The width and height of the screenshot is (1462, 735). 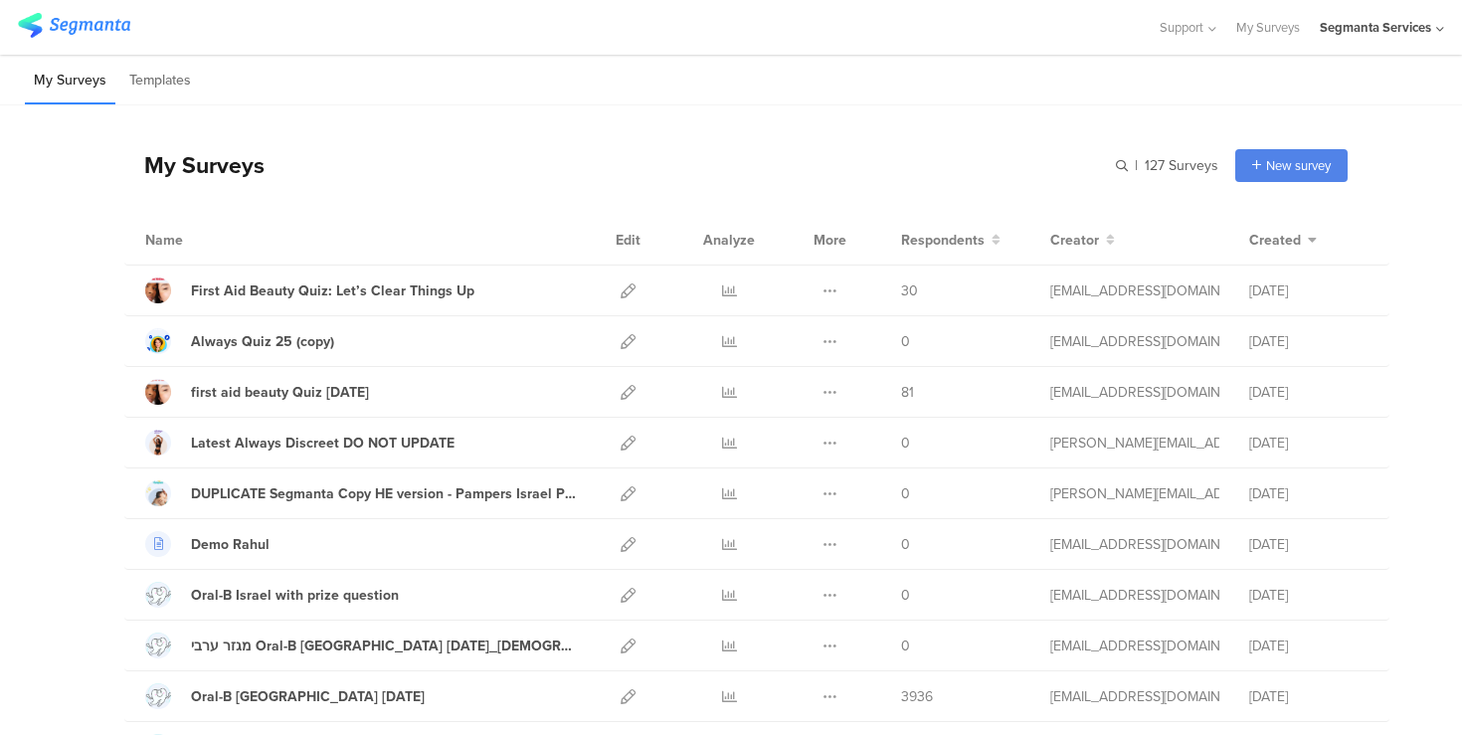 What do you see at coordinates (194, 165) in the screenshot?
I see `div: My Surveys` at bounding box center [194, 165].